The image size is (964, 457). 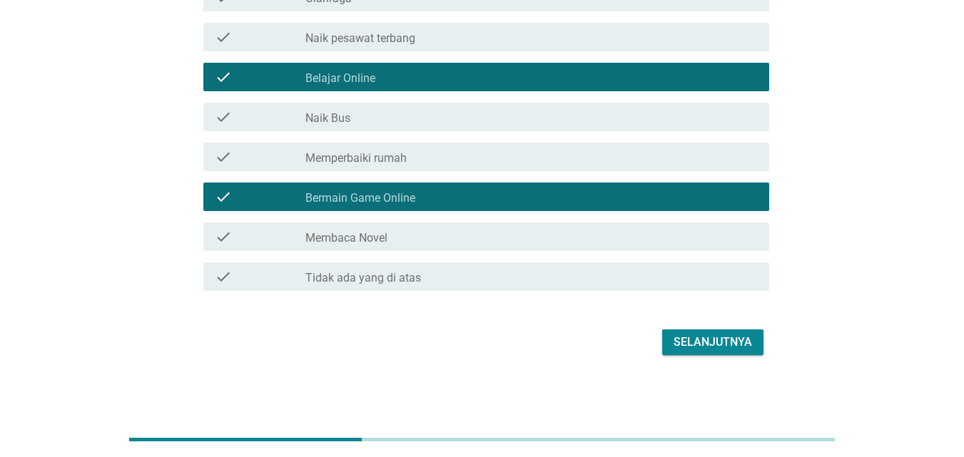 What do you see at coordinates (713, 343) in the screenshot?
I see `button: Selanjutnya` at bounding box center [713, 343].